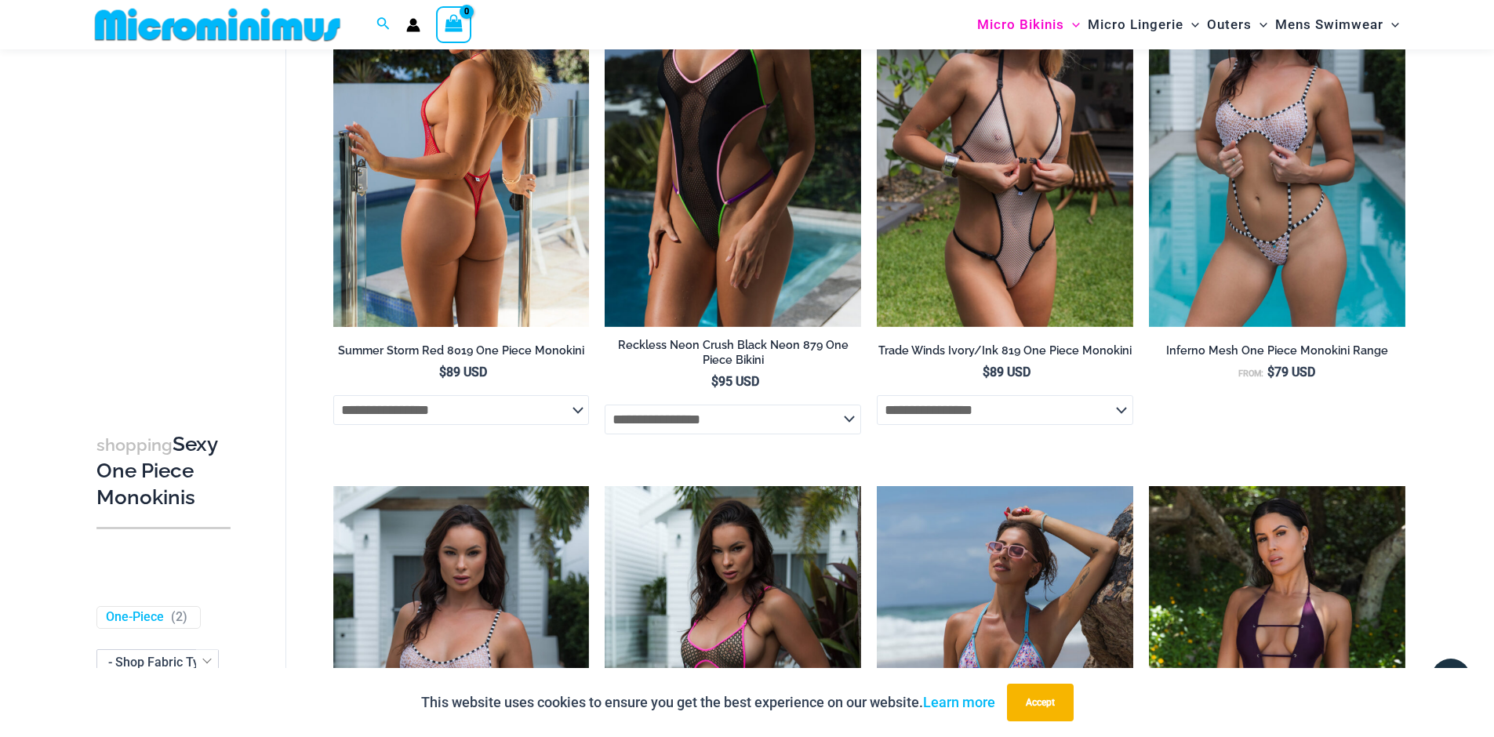 The height and width of the screenshot is (737, 1494). What do you see at coordinates (732, 352) in the screenshot?
I see `h2: Reckless Neon Crush Black Neon 879 One Piece Bikini` at bounding box center [732, 352].